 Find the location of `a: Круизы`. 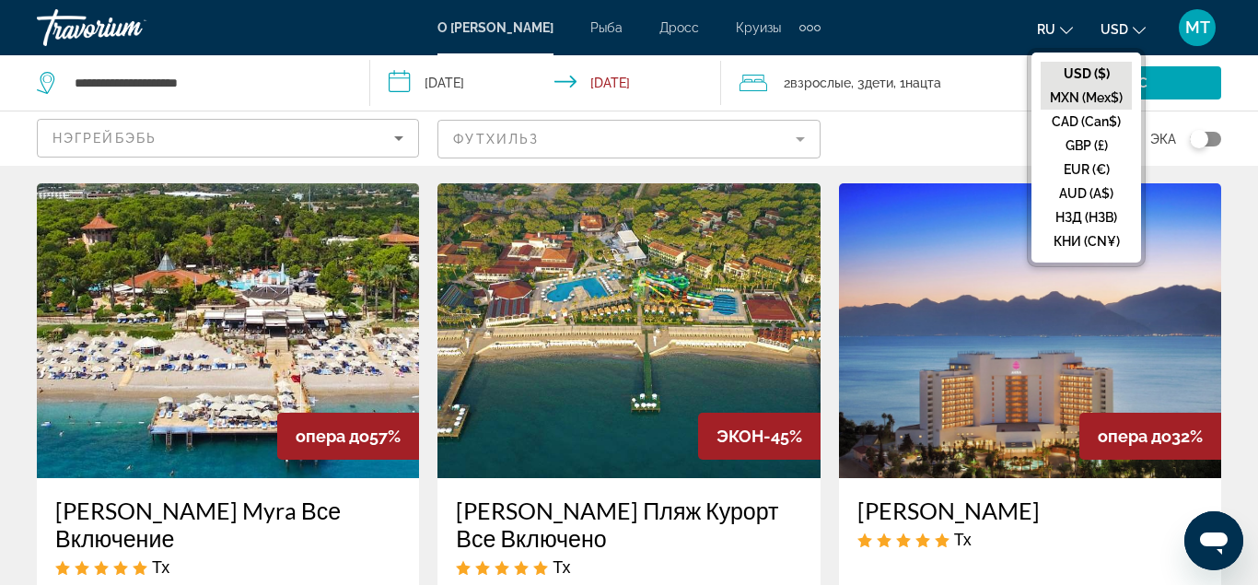

a: Круизы is located at coordinates (758, 28).